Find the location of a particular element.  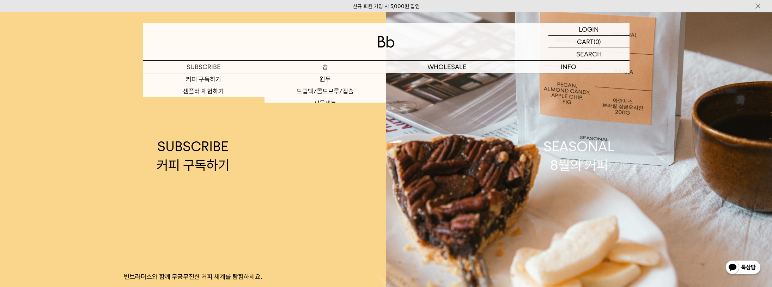

p: SUBSCRIBE is located at coordinates (203, 67).